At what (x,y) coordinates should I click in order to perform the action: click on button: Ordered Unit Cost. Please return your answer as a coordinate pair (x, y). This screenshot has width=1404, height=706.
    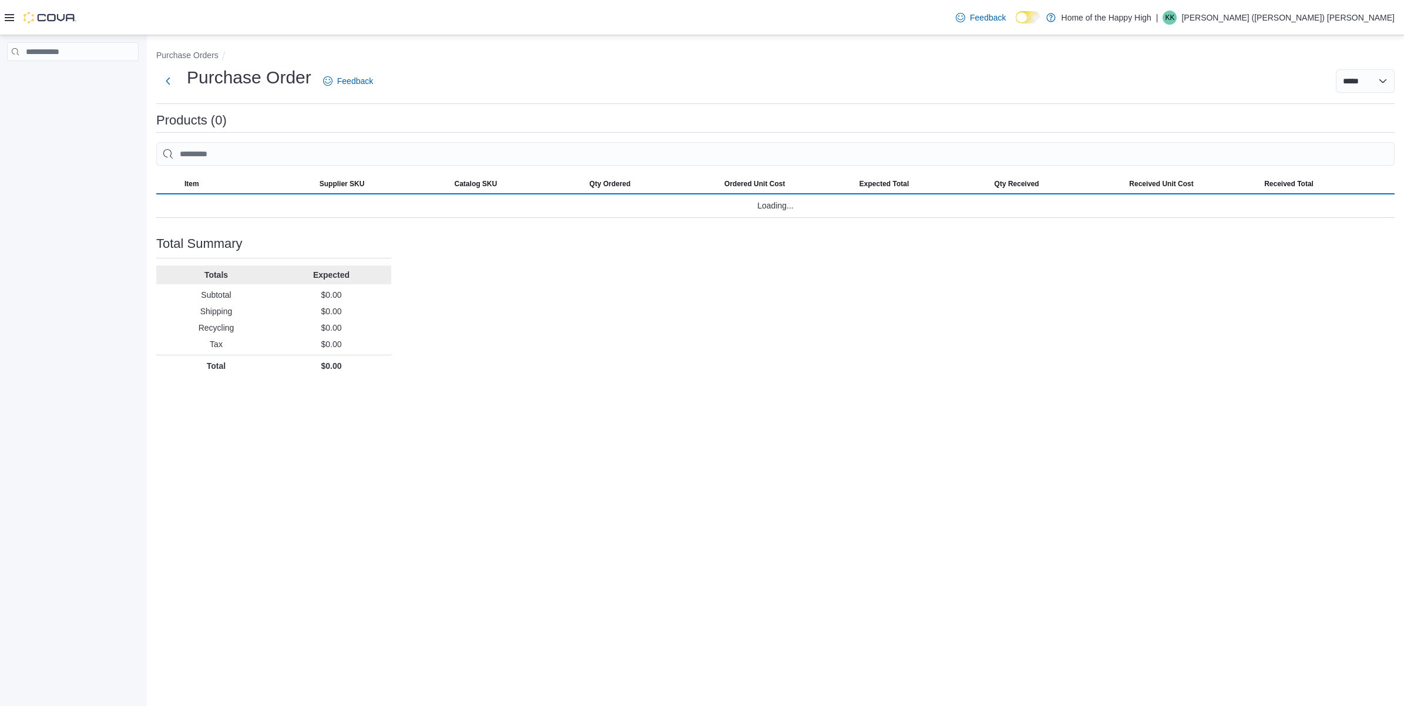
    Looking at the image, I should click on (787, 184).